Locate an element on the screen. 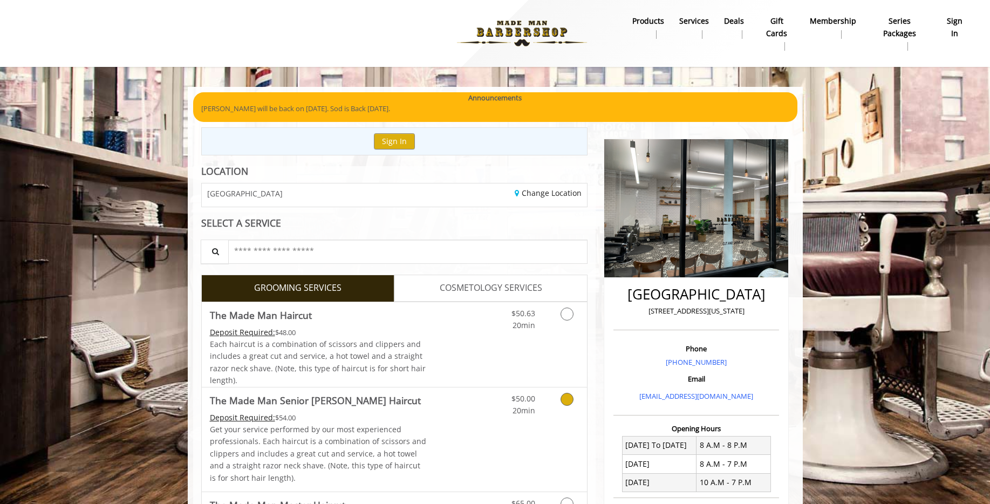  b: Membership is located at coordinates (833, 21).